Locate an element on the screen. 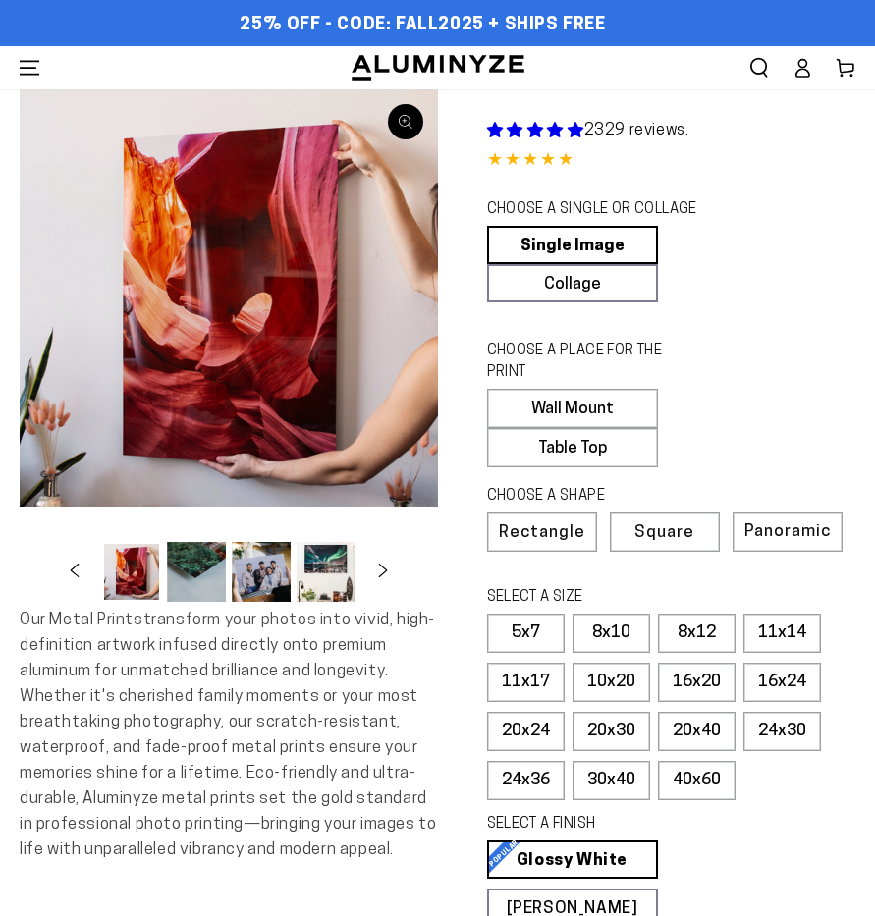 This screenshot has width=875, height=916. legend: SELECT A SIZE is located at coordinates (594, 598).